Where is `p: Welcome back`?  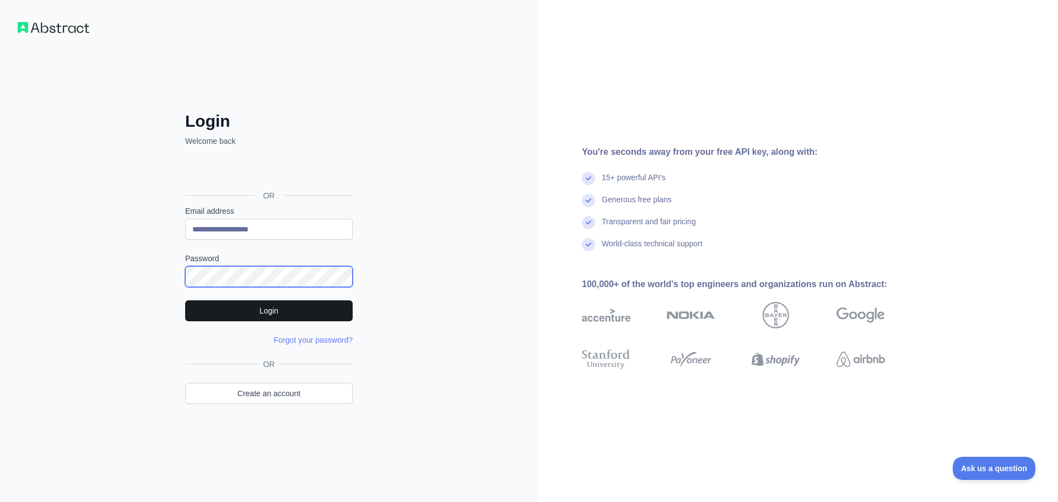 p: Welcome back is located at coordinates (269, 141).